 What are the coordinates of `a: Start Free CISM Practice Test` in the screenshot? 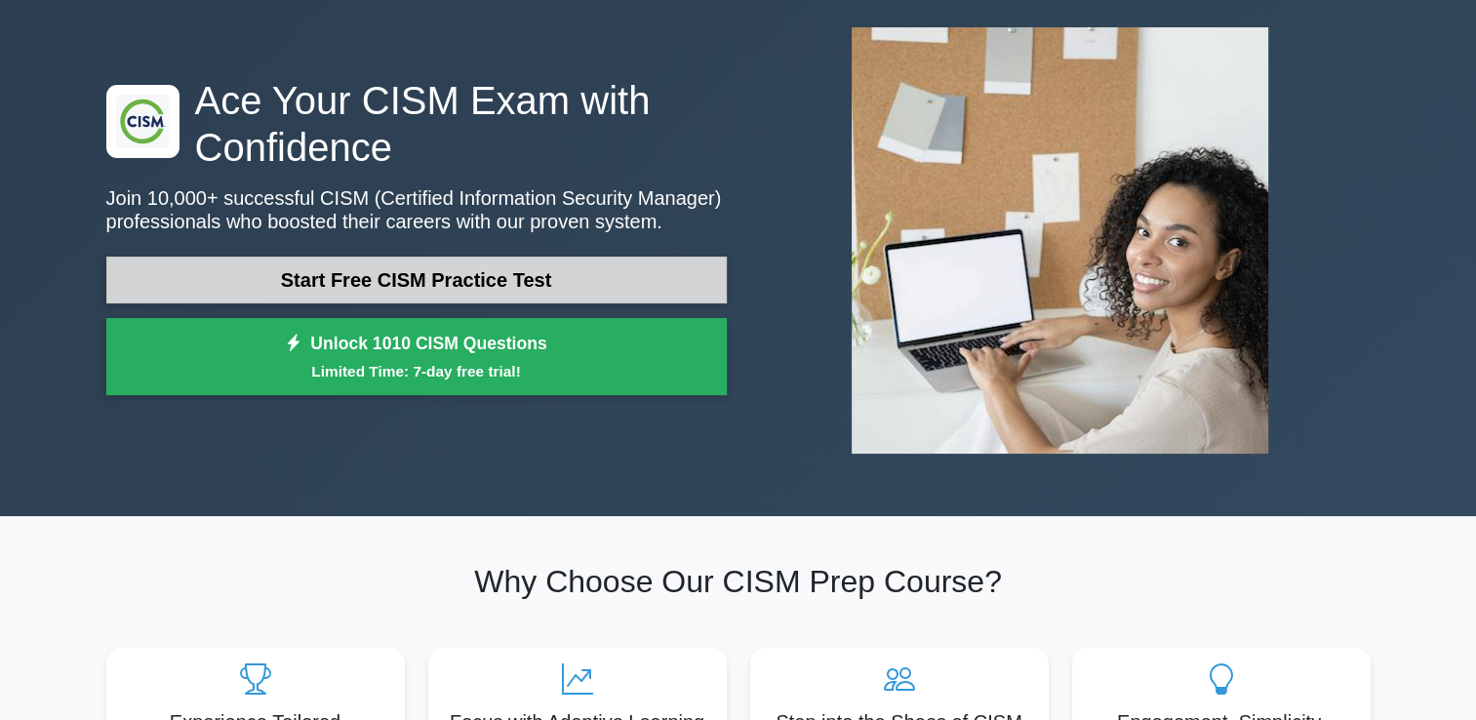 It's located at (417, 280).